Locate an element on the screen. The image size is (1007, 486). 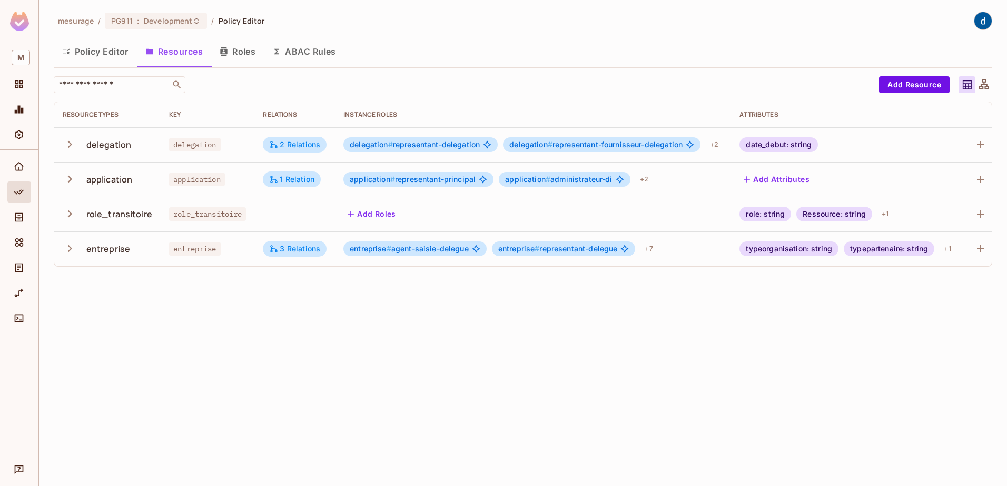
span: PG911 is located at coordinates (122, 21).